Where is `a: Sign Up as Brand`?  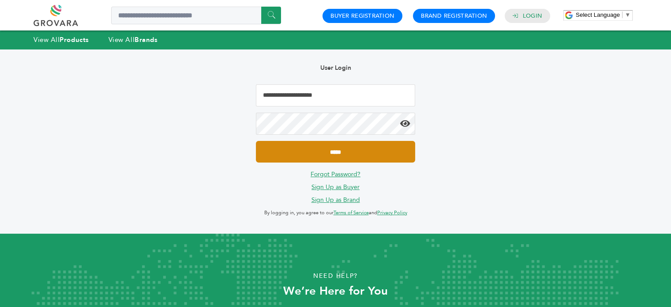
a: Sign Up as Brand is located at coordinates (336, 199).